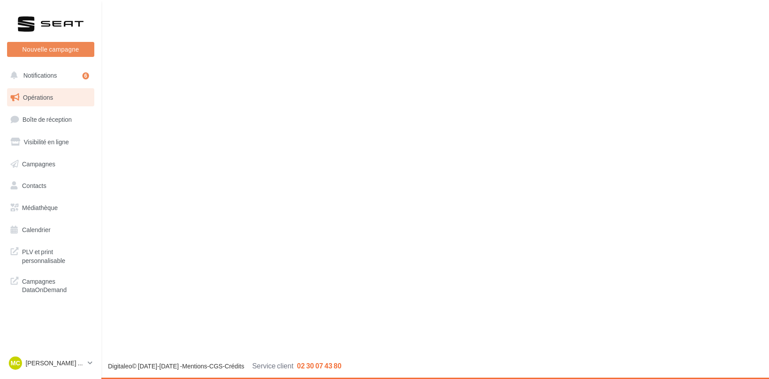 The image size is (769, 379). What do you see at coordinates (51, 255) in the screenshot?
I see `a: PLV et print personnalisable` at bounding box center [51, 255].